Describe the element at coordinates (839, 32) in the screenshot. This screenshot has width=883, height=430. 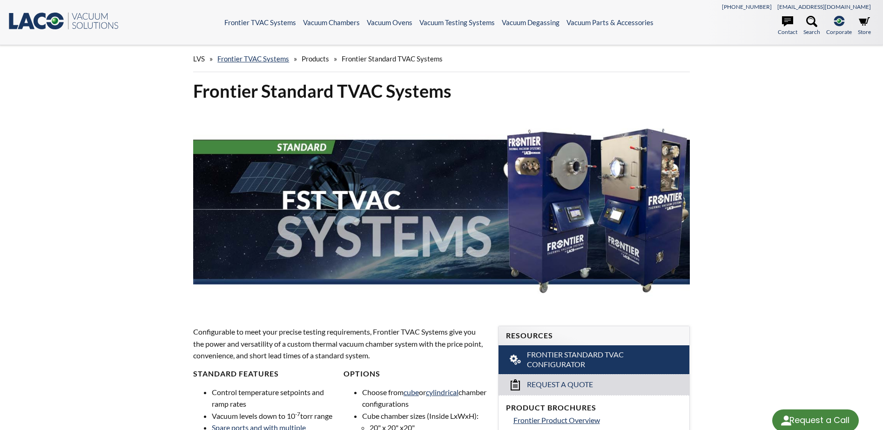
I see `span: Corporate` at that location.